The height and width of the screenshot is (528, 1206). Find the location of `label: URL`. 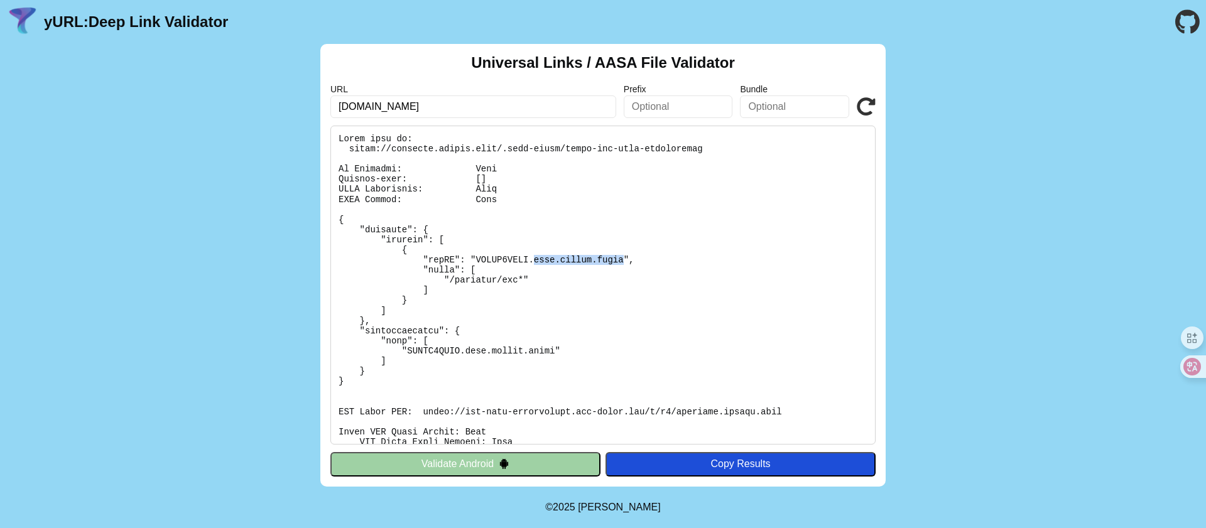

label: URL is located at coordinates (473, 89).